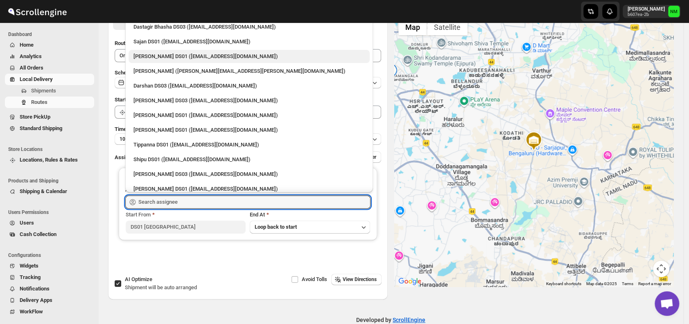 The image size is (689, 324). What do you see at coordinates (49, 160) in the screenshot?
I see `span: Locations, Rules & Rates` at bounding box center [49, 160].